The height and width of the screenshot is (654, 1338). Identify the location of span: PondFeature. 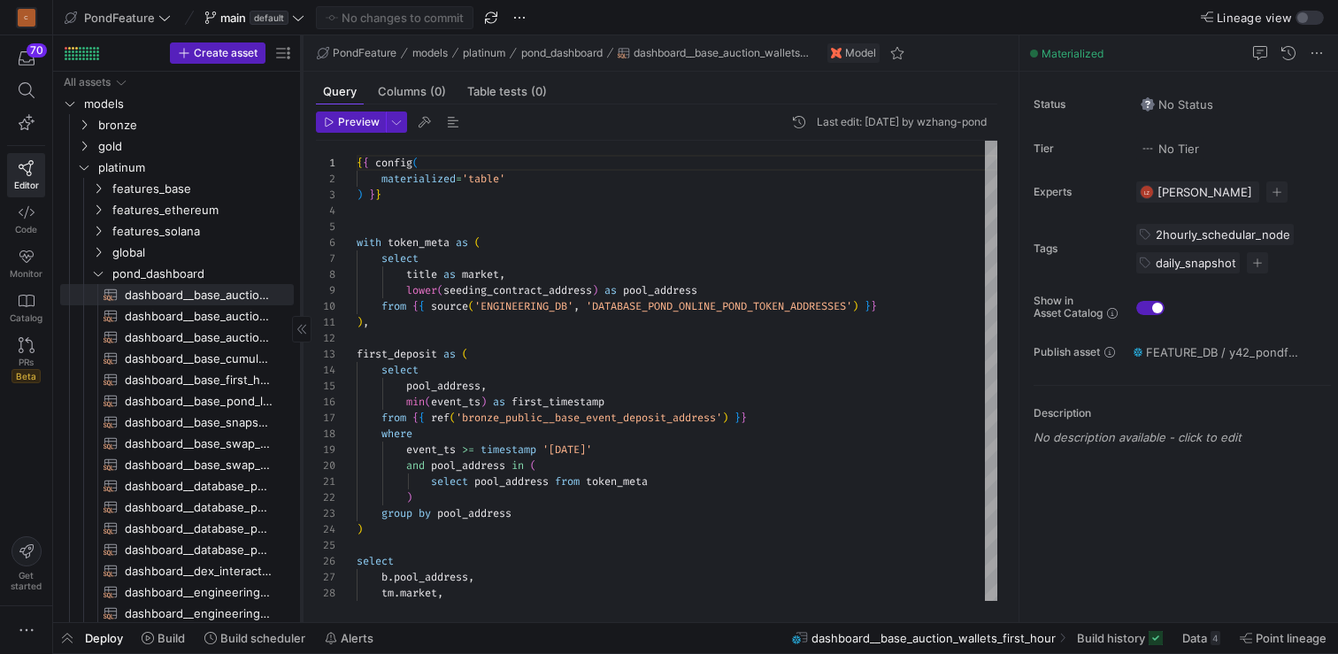
(365, 53).